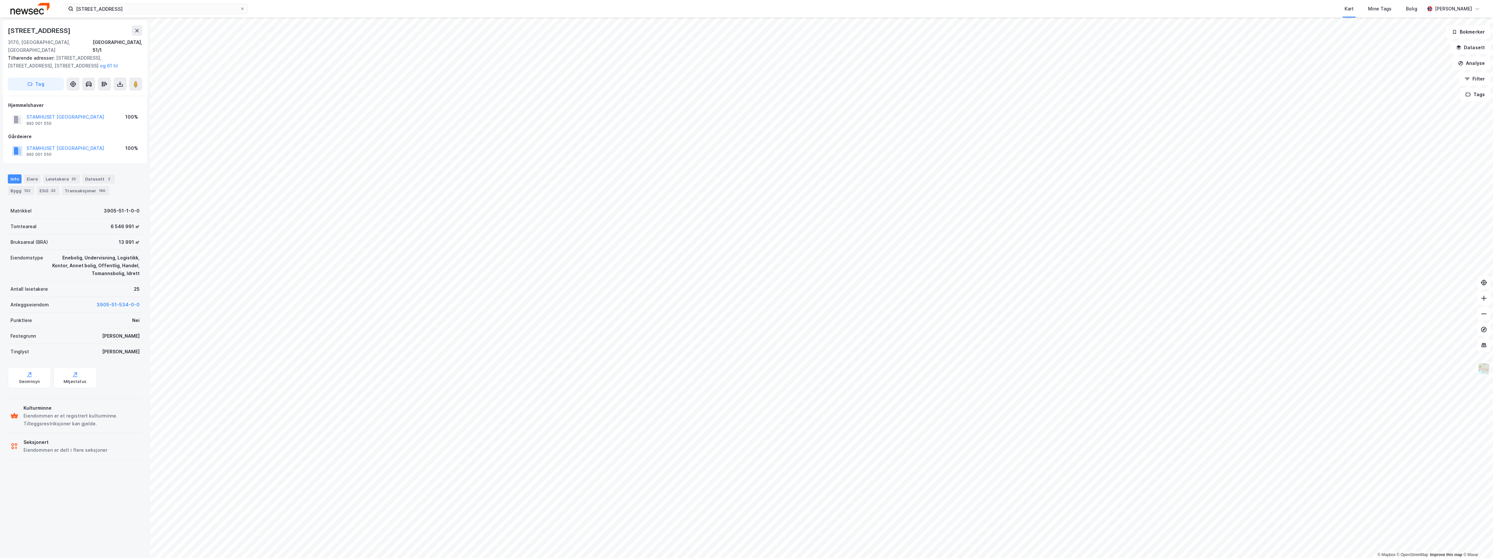  Describe the element at coordinates (82, 408) in the screenshot. I see `div: Kulturminne` at that location.